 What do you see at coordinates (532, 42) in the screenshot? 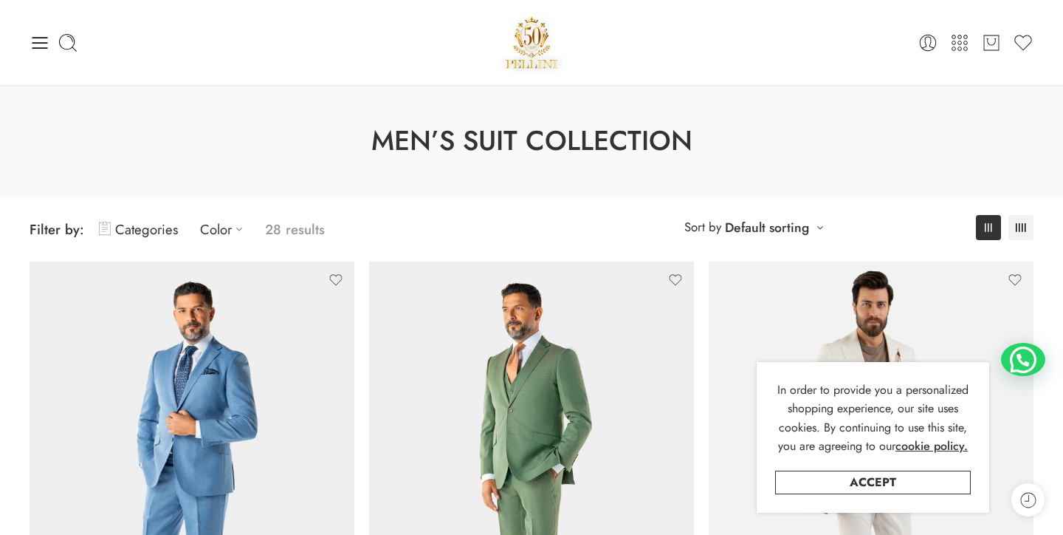
I see `a: Pellini -` at bounding box center [532, 42].